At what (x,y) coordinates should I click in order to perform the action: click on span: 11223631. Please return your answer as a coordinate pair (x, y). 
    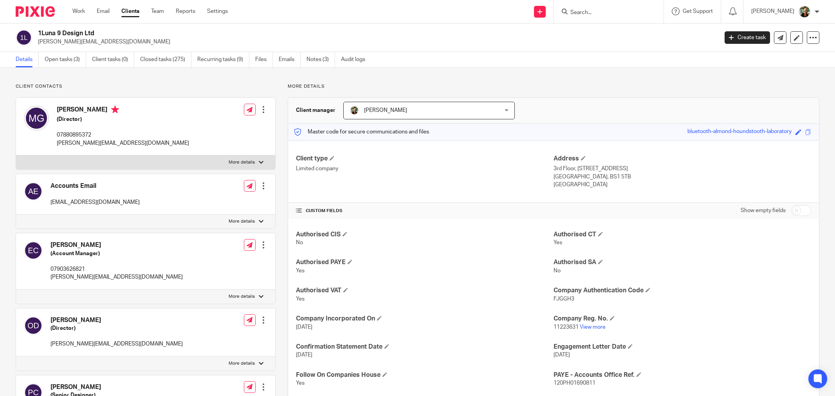
    Looking at the image, I should click on (566, 327).